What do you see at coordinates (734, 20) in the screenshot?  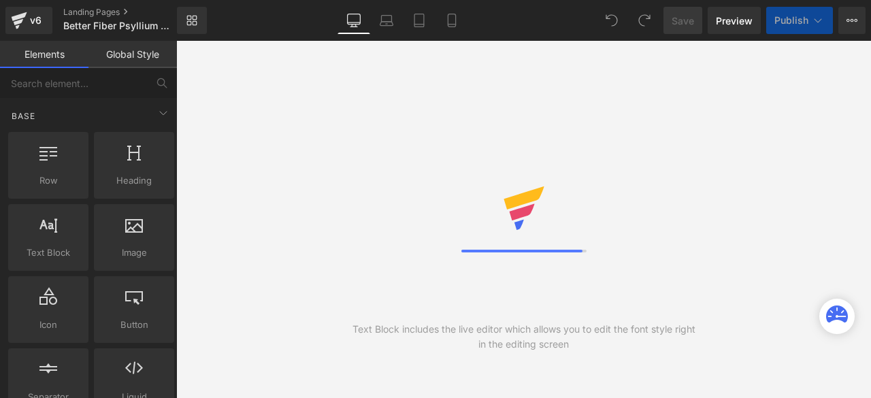 I see `span: Preview` at bounding box center [734, 20].